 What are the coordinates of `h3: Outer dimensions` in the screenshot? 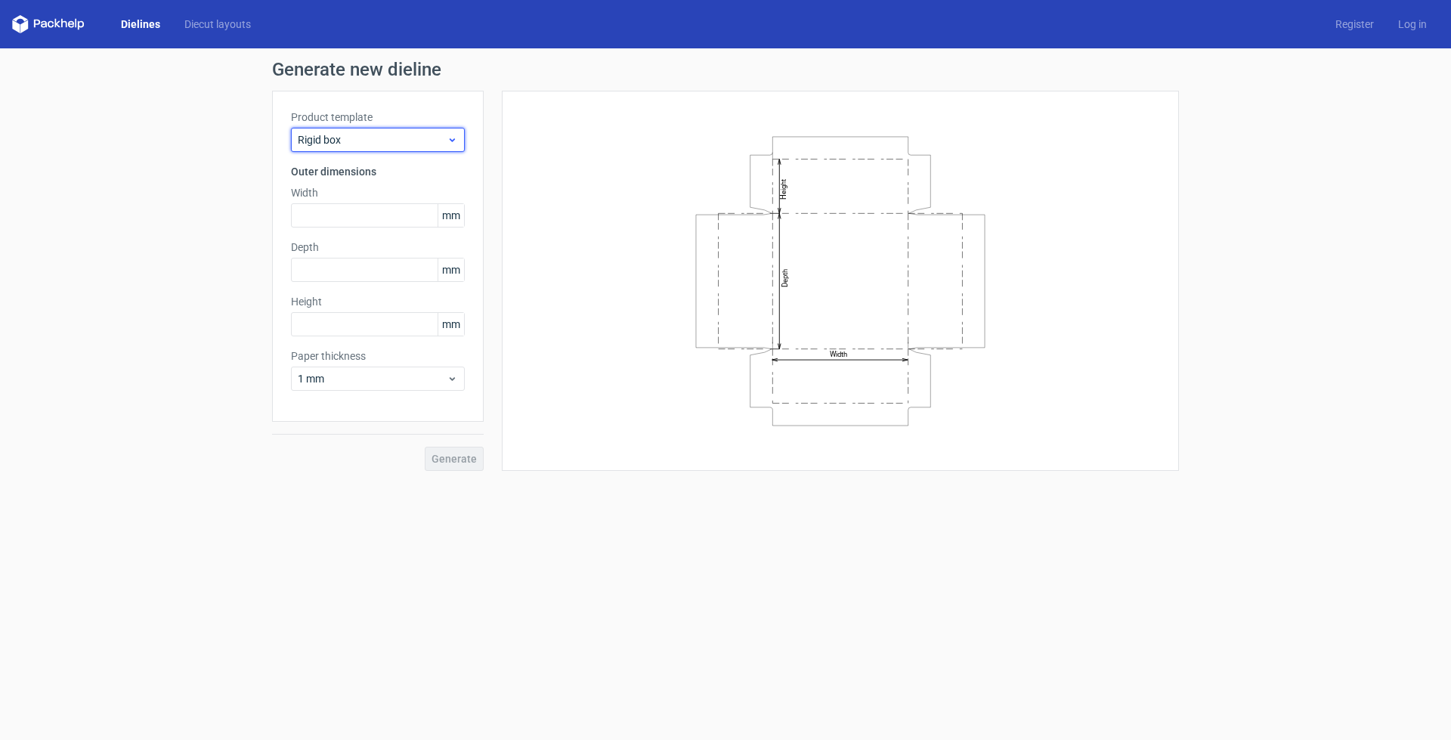 It's located at (378, 172).